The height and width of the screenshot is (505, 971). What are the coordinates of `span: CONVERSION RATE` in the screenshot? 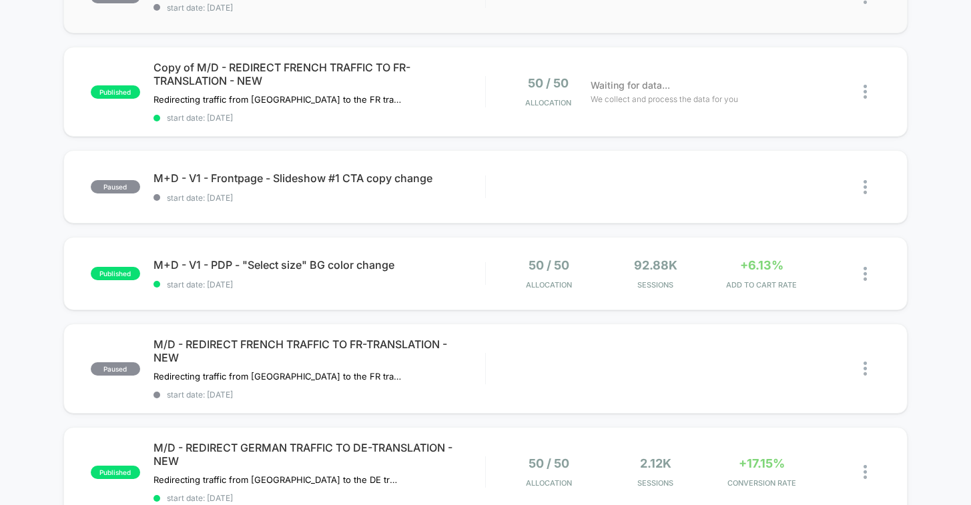 It's located at (762, 483).